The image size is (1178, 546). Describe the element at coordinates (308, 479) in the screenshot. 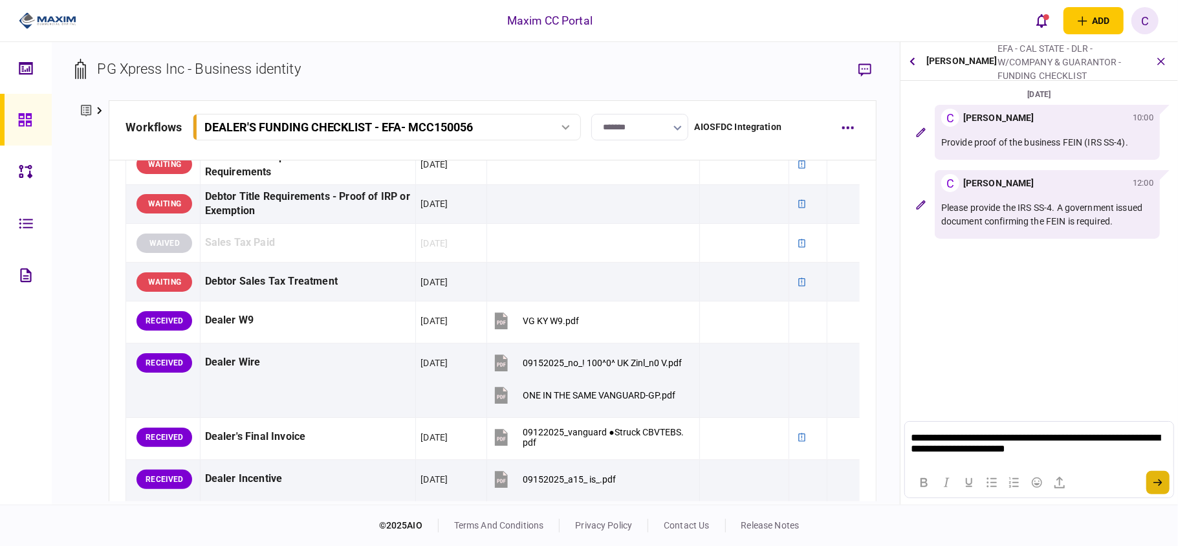

I see `div: Dealer Incentive` at that location.